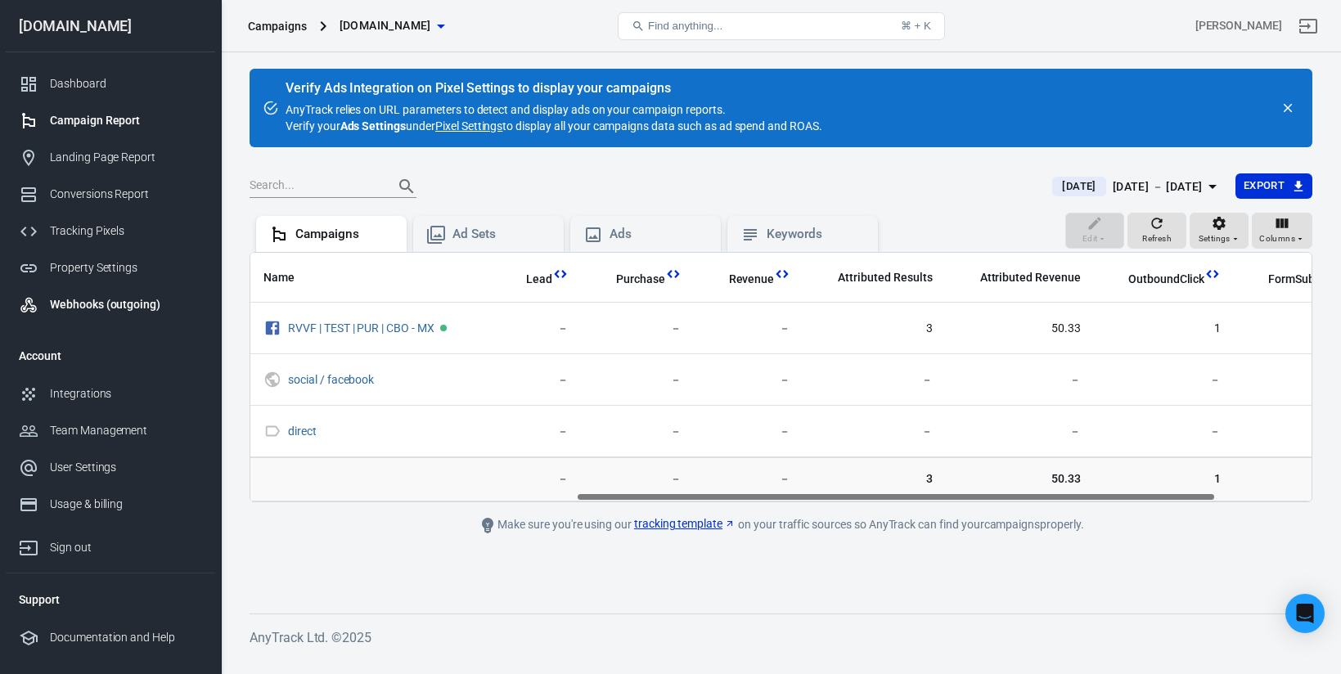 This screenshot has height=674, width=1341. What do you see at coordinates (110, 194) in the screenshot?
I see `a: Conversions Report` at bounding box center [110, 194].